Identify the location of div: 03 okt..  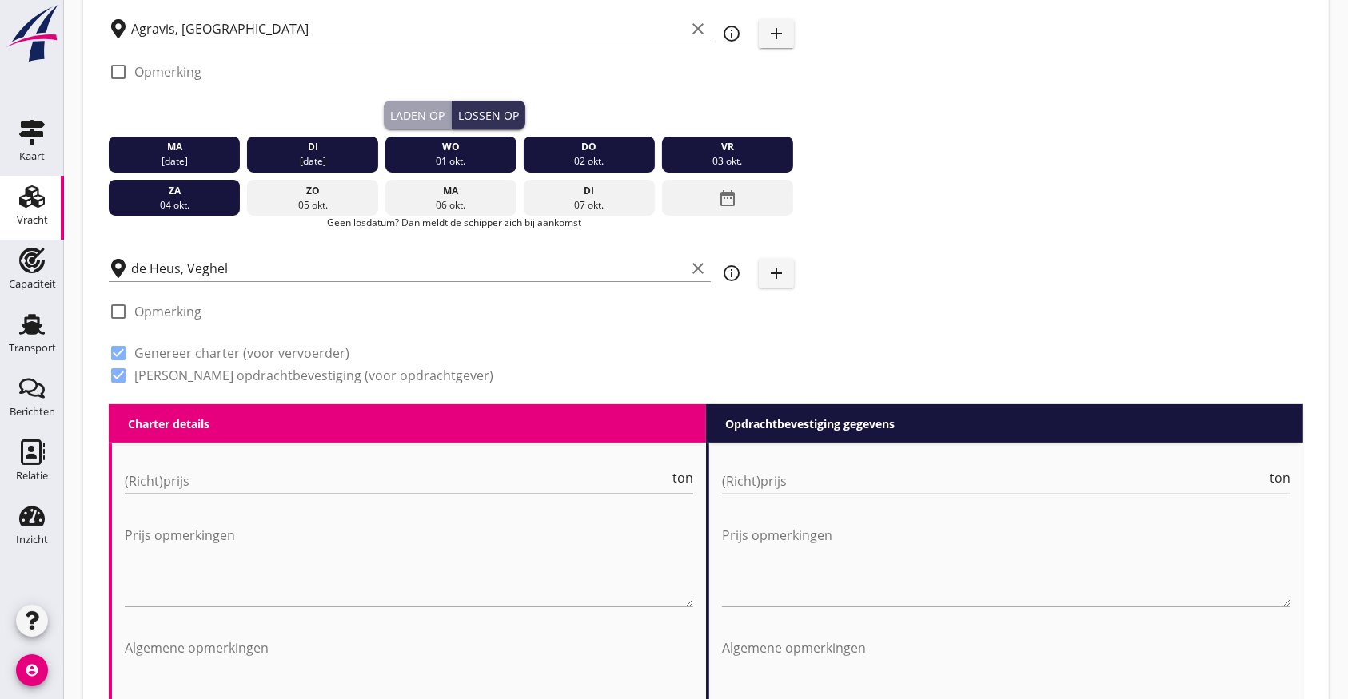
(727, 161).